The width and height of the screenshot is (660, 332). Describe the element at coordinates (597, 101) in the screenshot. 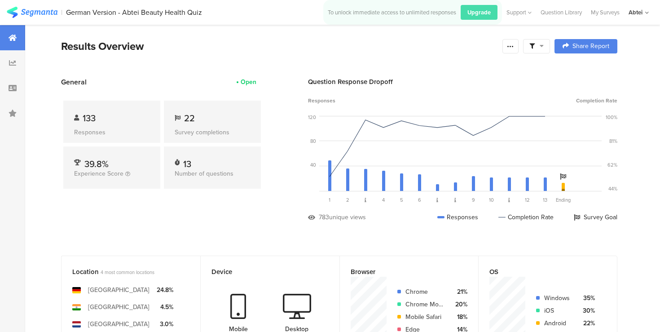

I see `span: Completion Rate` at that location.